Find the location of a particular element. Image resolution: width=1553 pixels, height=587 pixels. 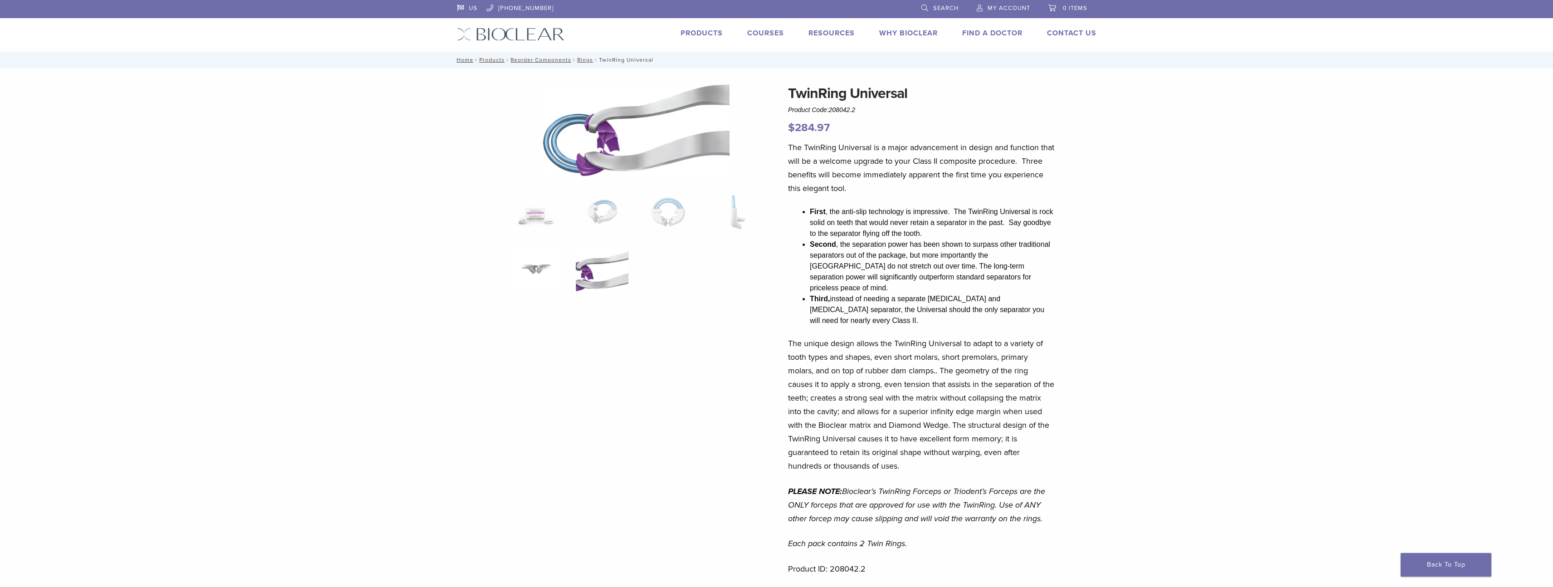

img: TwinRing Universal - Image 4 is located at coordinates (734, 212).